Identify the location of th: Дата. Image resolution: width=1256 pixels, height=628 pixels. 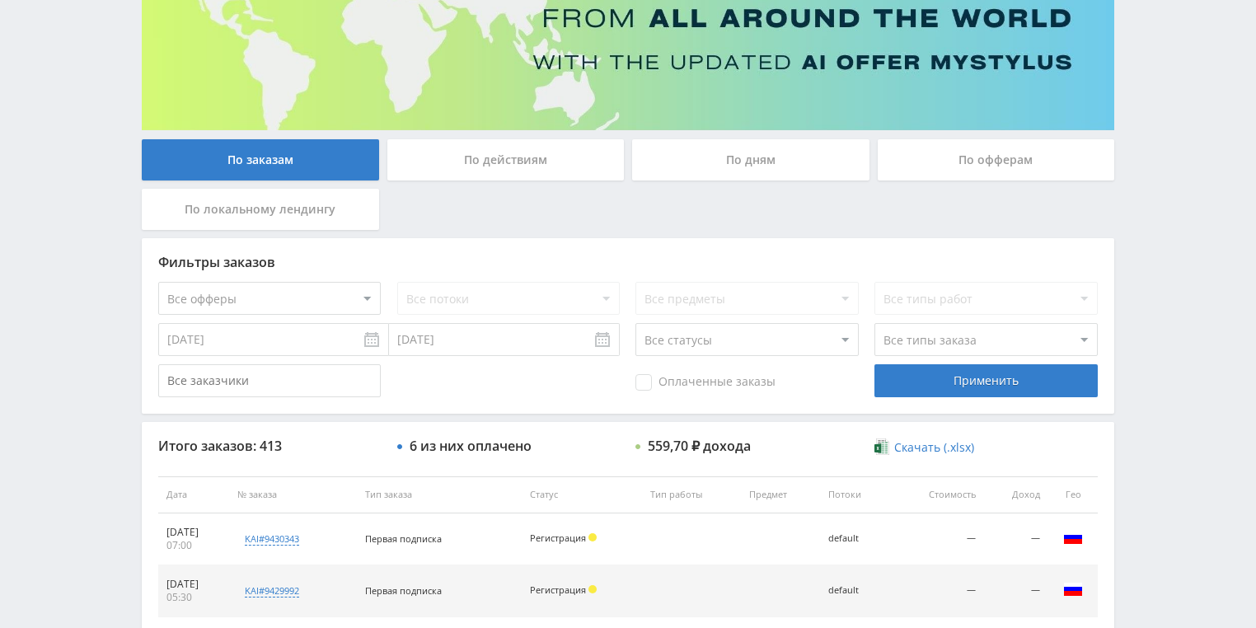
(194, 495).